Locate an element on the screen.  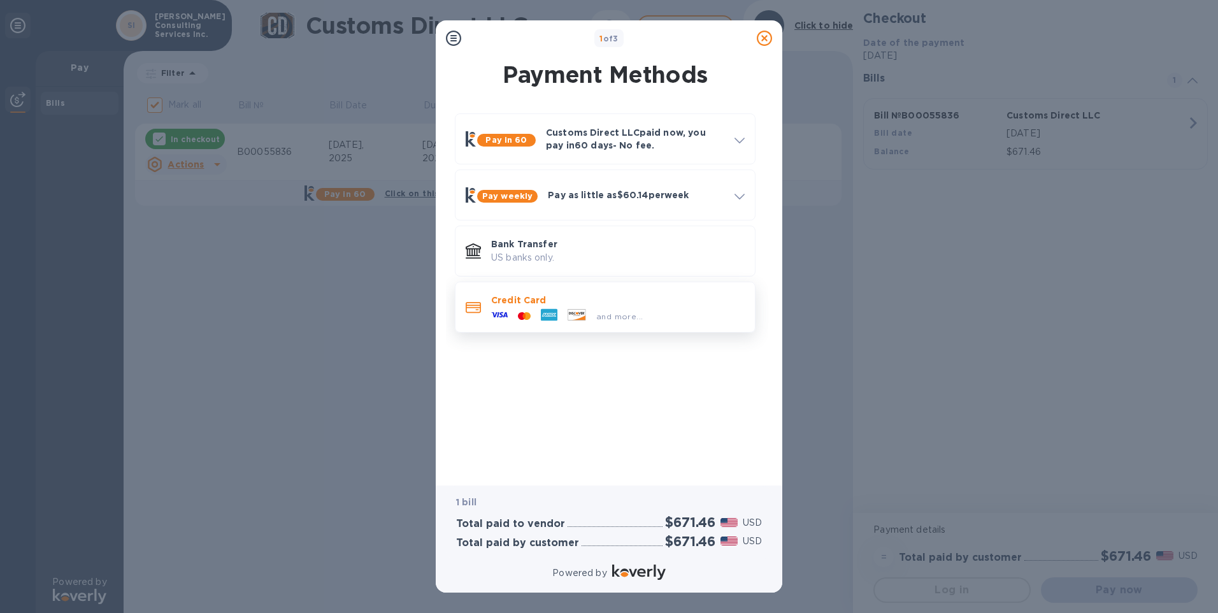
span: and more... is located at coordinates (619, 316).